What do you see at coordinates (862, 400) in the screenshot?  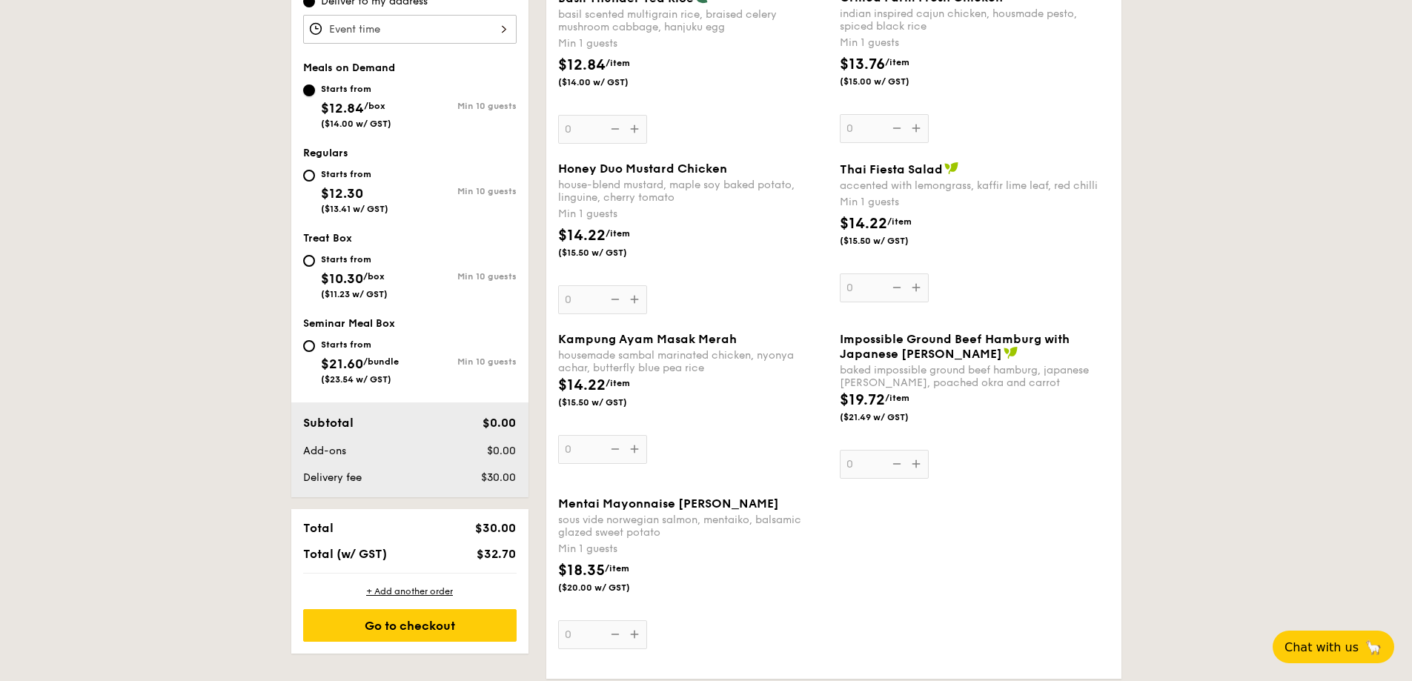 I see `span: $19.72` at bounding box center [862, 400].